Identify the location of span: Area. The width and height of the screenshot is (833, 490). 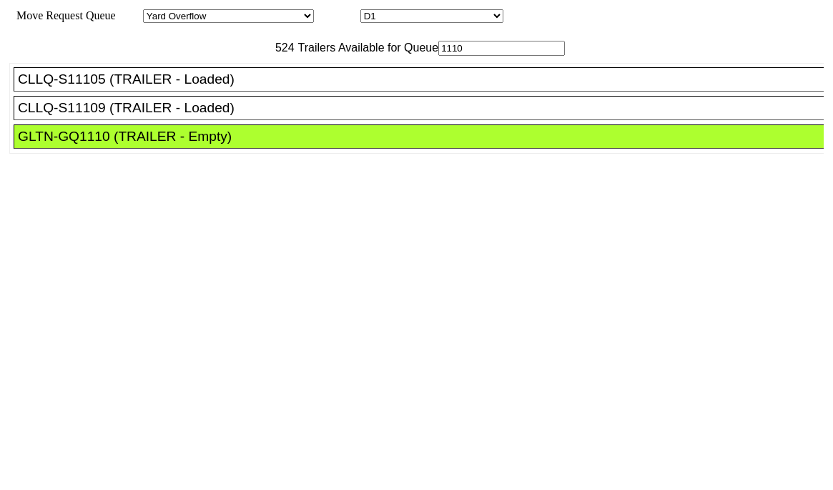
(129, 15).